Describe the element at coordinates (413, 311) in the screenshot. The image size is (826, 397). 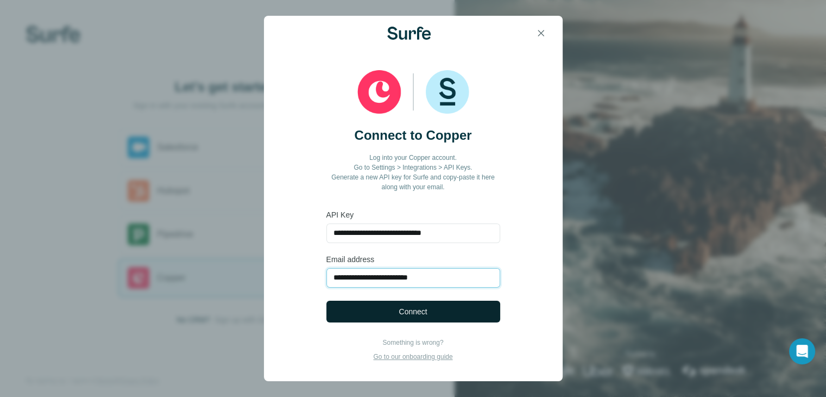
I see `span: Connect` at that location.